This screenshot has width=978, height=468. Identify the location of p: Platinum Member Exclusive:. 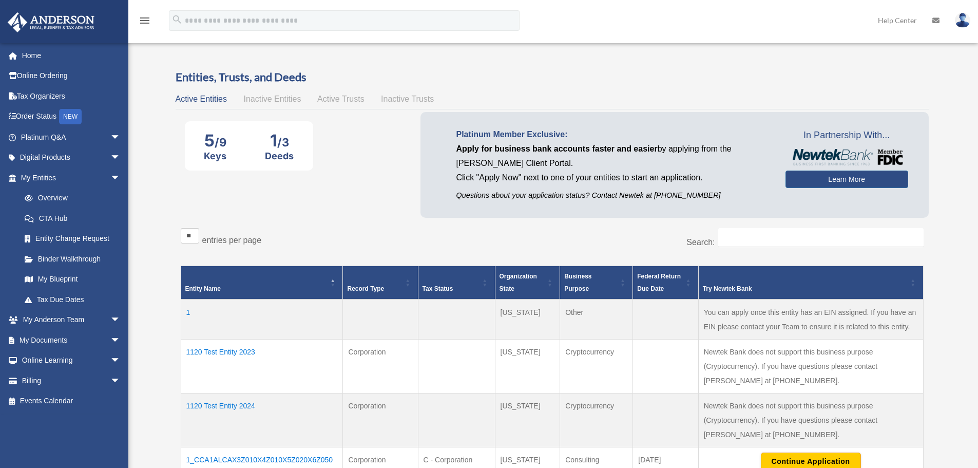
(613, 134).